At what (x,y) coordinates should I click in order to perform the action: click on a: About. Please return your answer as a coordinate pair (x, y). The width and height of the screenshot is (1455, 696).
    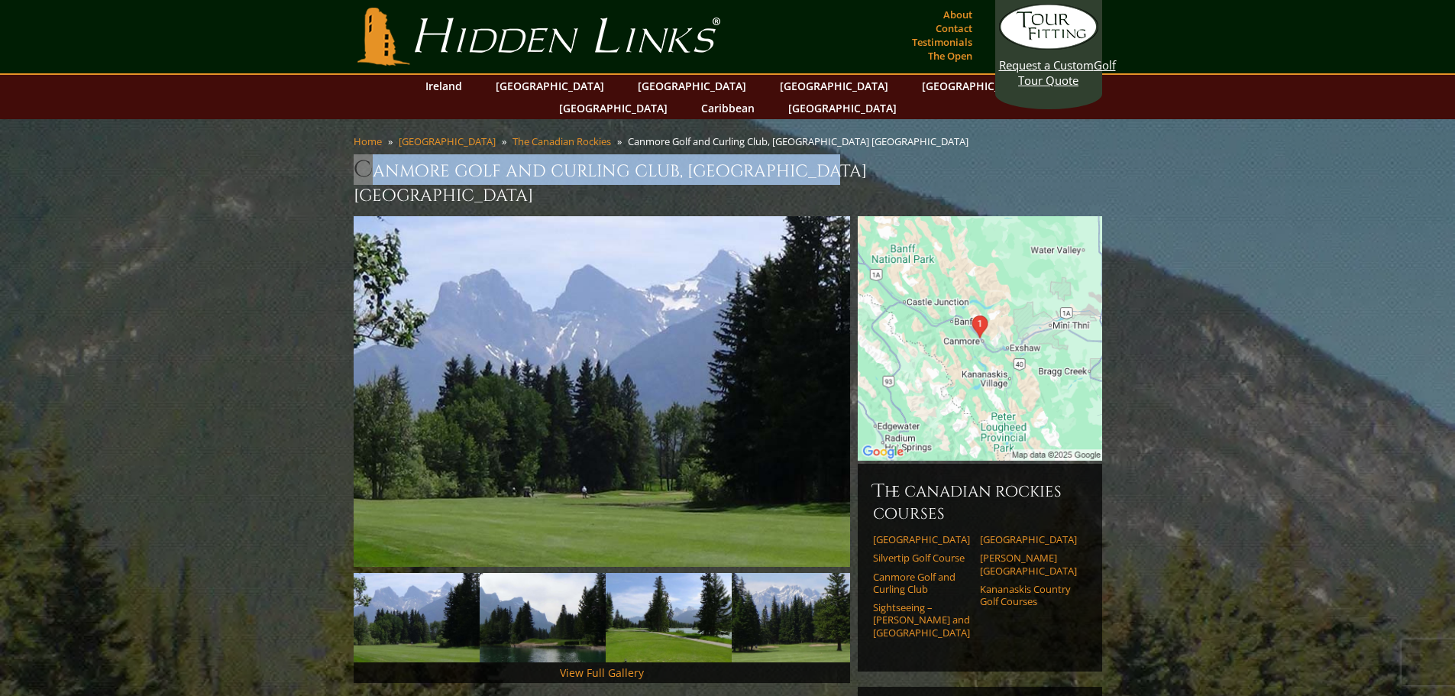
    Looking at the image, I should click on (958, 15).